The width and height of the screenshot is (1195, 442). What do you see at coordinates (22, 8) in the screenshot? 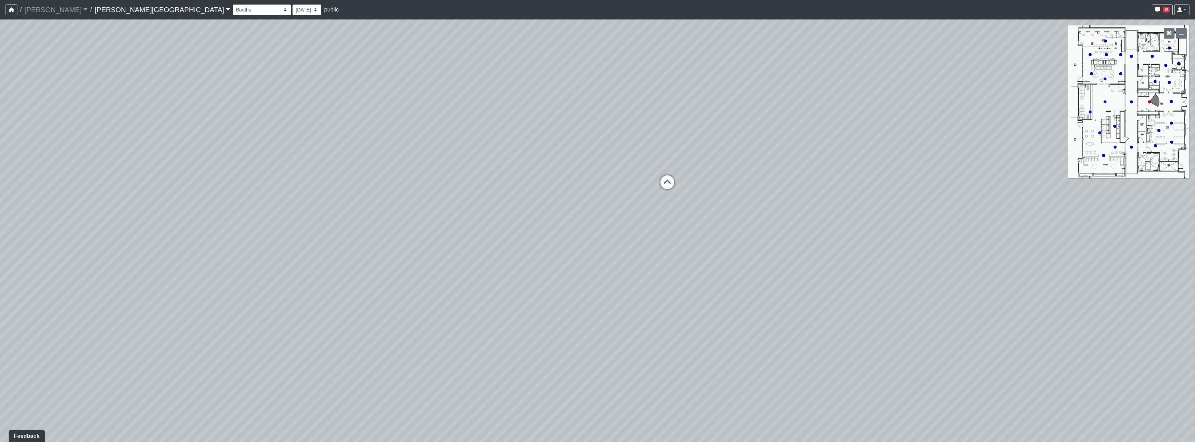
I see `button: Feedback` at bounding box center [22, 8].